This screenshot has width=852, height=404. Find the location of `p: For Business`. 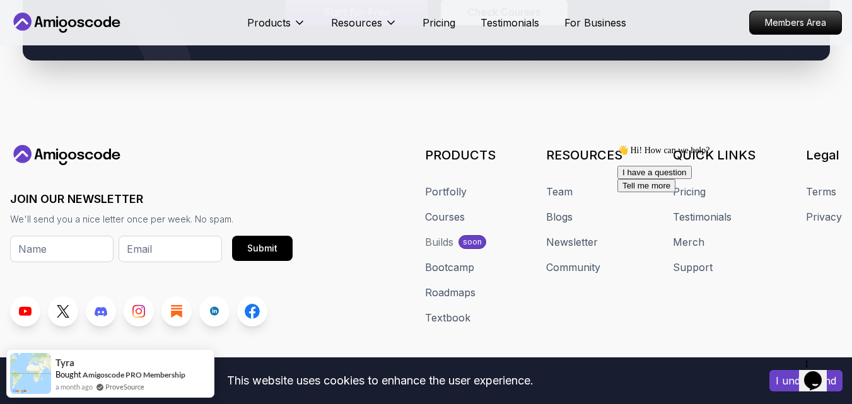

p: For Business is located at coordinates (596, 23).